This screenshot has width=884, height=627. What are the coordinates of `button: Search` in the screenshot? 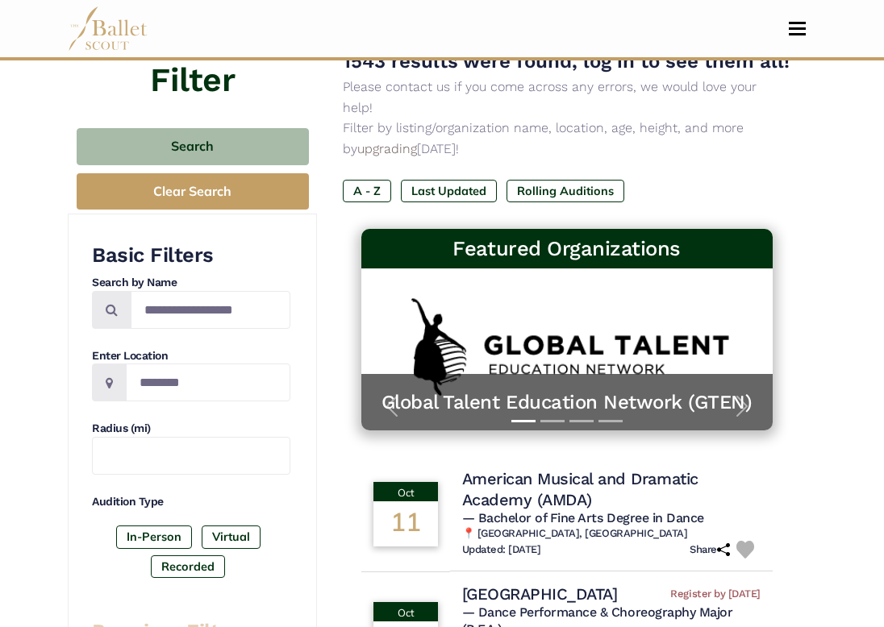 It's located at (193, 147).